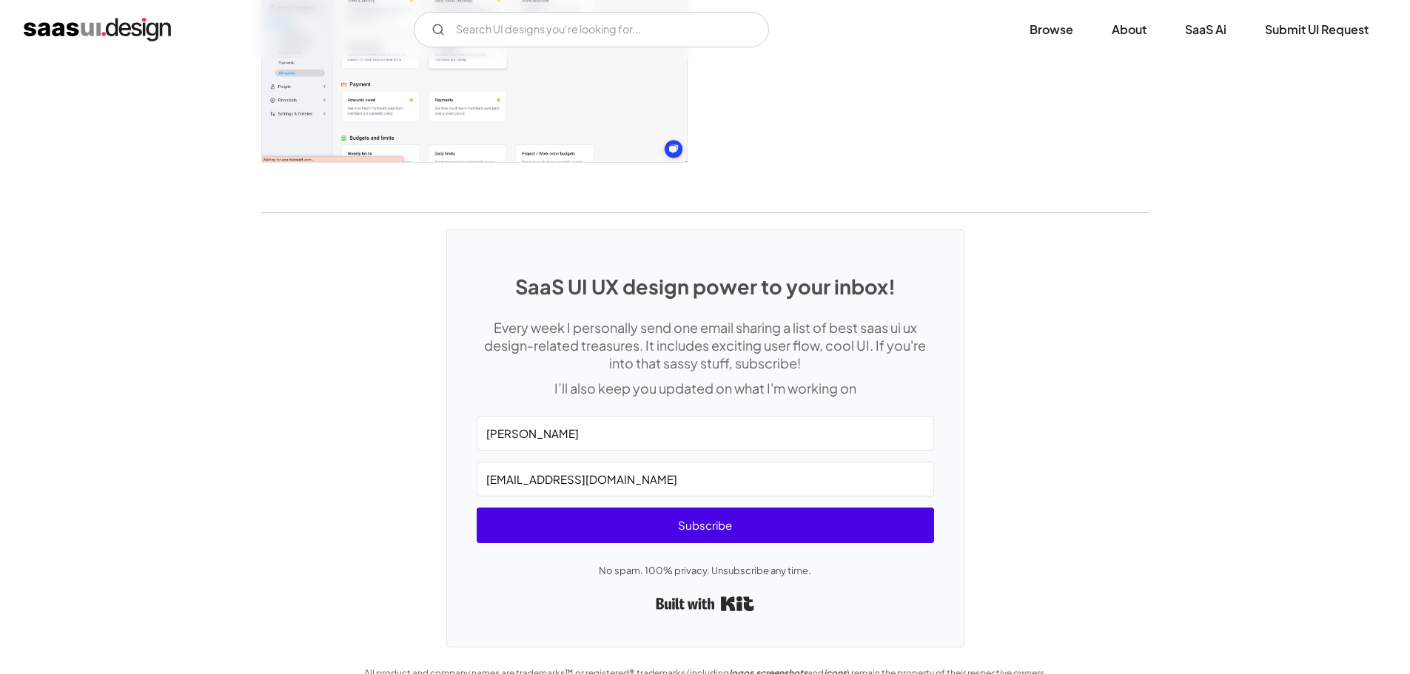 This screenshot has width=1410, height=674. Describe the element at coordinates (1129, 30) in the screenshot. I see `a: About` at that location.